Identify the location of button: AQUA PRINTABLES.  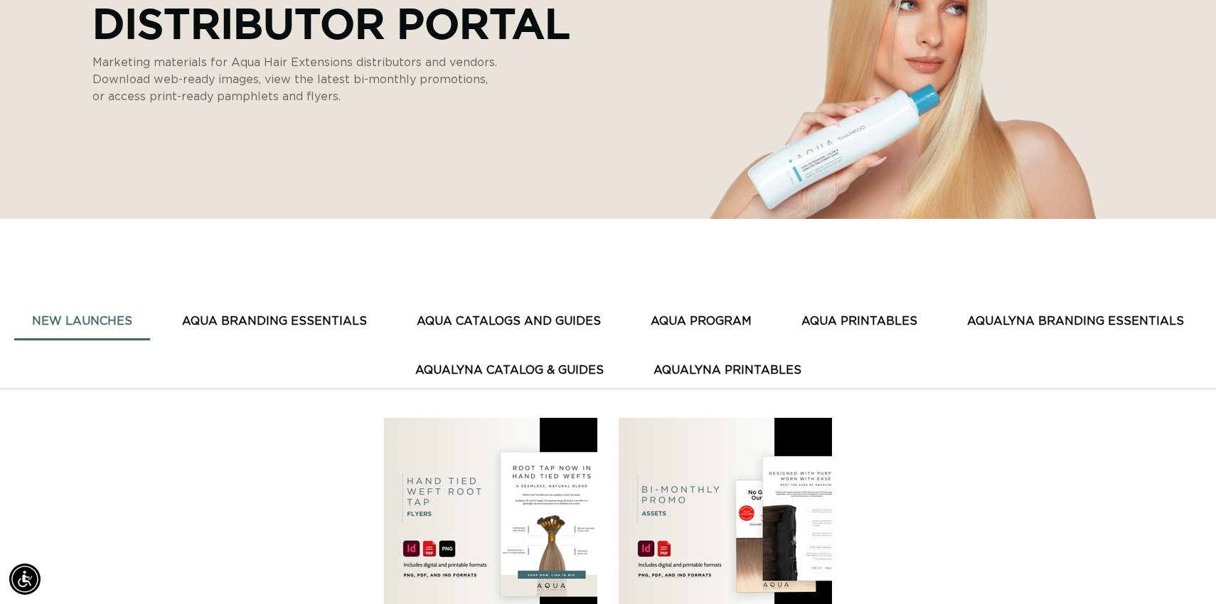
(859, 321).